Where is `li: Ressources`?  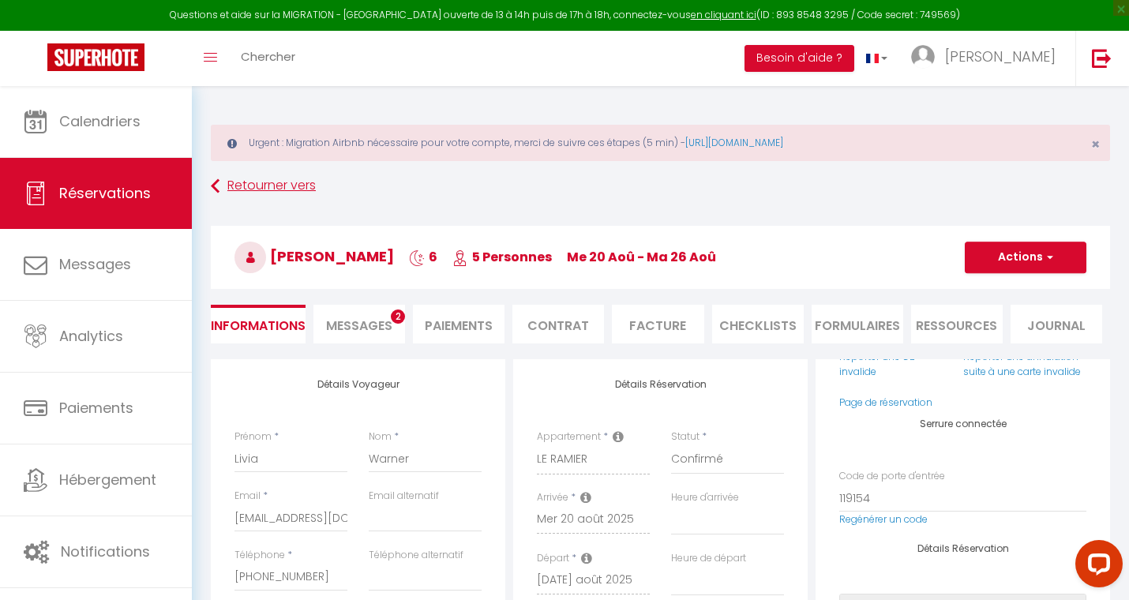 li: Ressources is located at coordinates (957, 324).